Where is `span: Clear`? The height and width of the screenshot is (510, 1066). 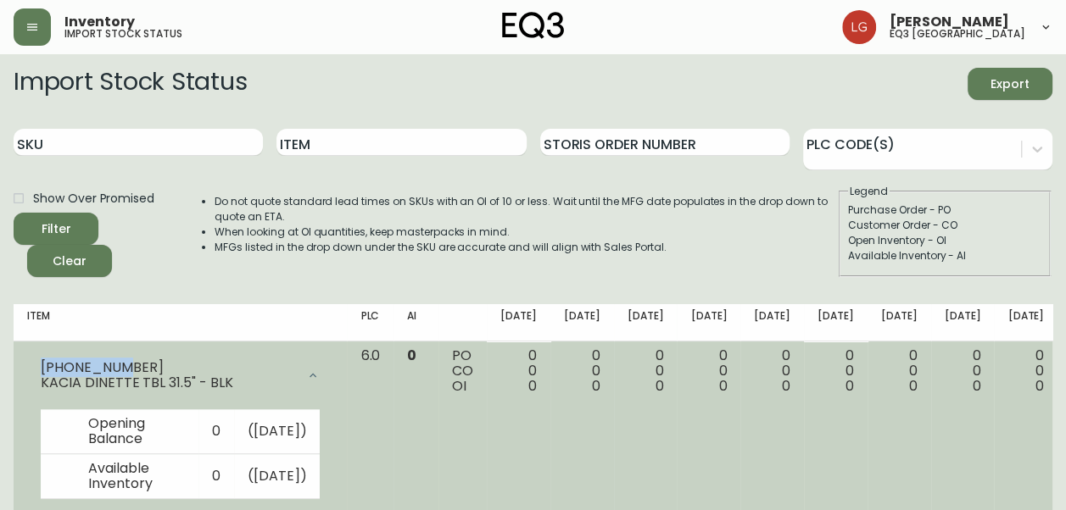 span: Clear is located at coordinates (70, 261).